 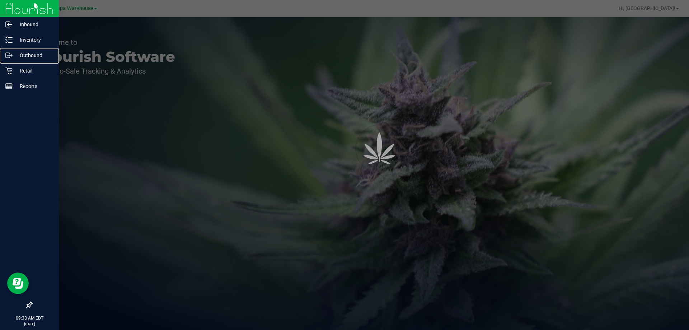 I want to click on inline-svg: Inbound, so click(x=9, y=24).